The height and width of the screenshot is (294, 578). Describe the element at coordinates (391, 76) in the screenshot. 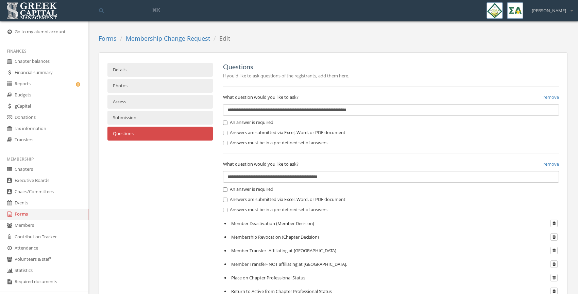

I see `p: If you'd like to ask questions of the registrants, add them here.` at that location.